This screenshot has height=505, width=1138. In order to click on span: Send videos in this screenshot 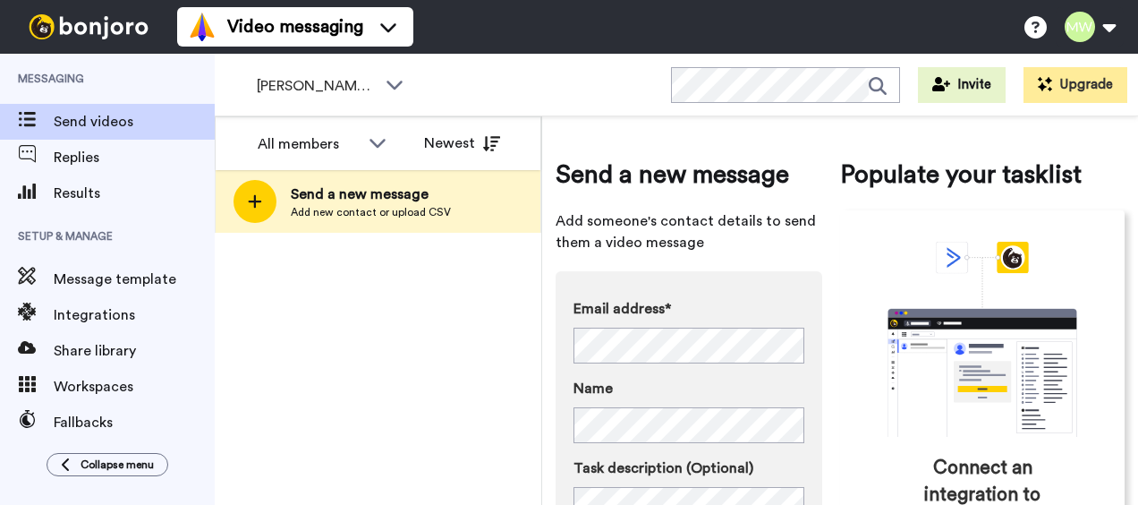, I will do `click(134, 122)`.